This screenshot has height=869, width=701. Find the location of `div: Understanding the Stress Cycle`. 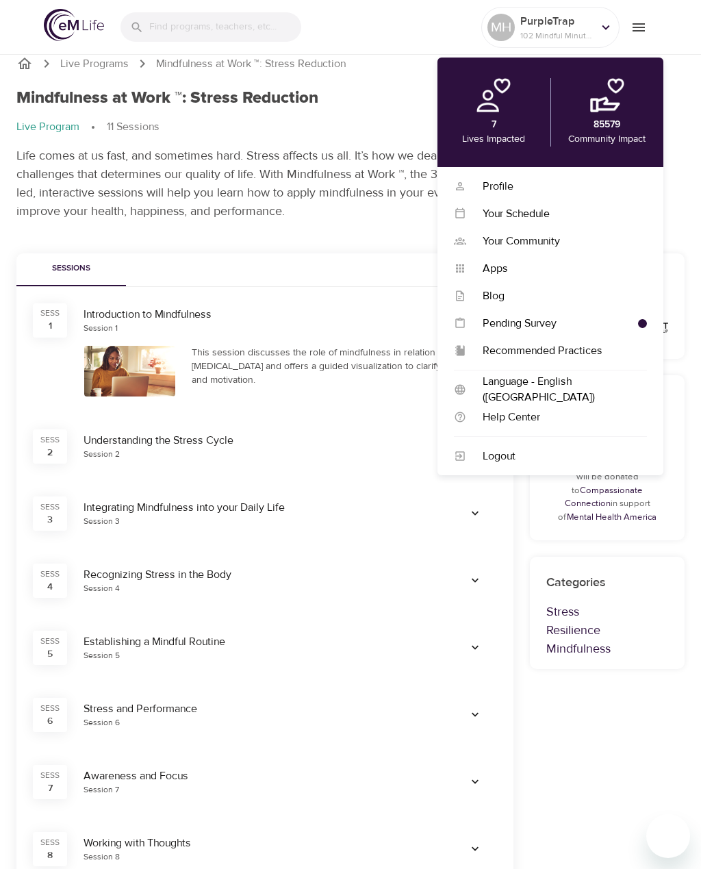

div: Understanding the Stress Cycle is located at coordinates (260, 440).